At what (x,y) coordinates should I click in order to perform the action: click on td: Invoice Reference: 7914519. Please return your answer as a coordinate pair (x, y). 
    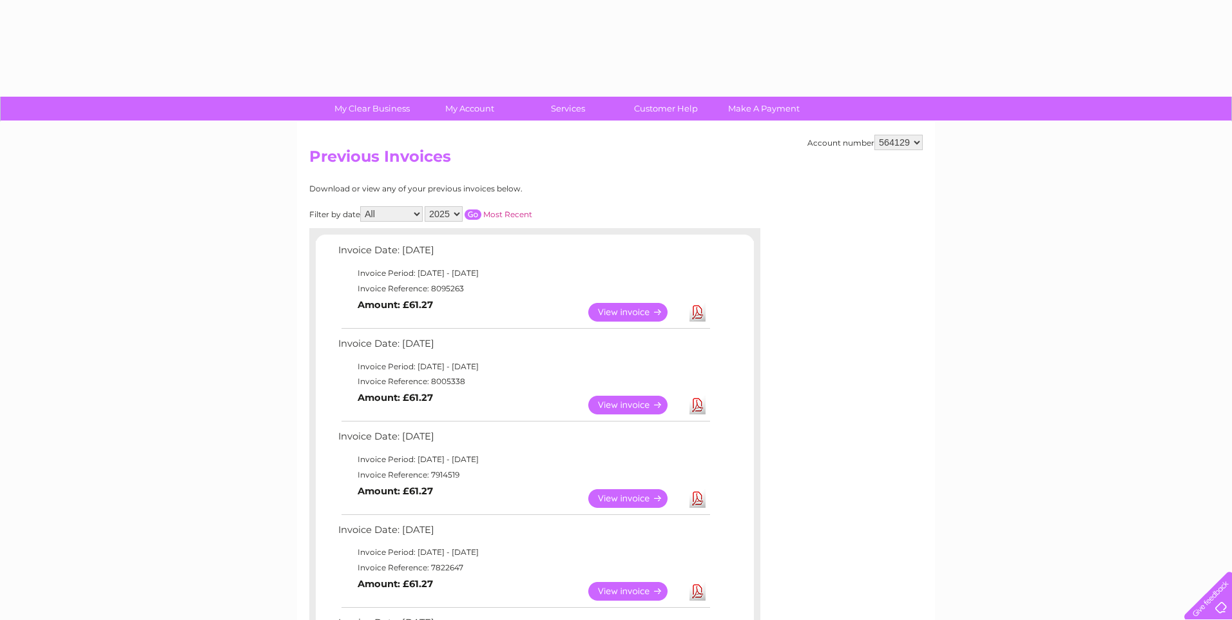
    Looking at the image, I should click on (523, 475).